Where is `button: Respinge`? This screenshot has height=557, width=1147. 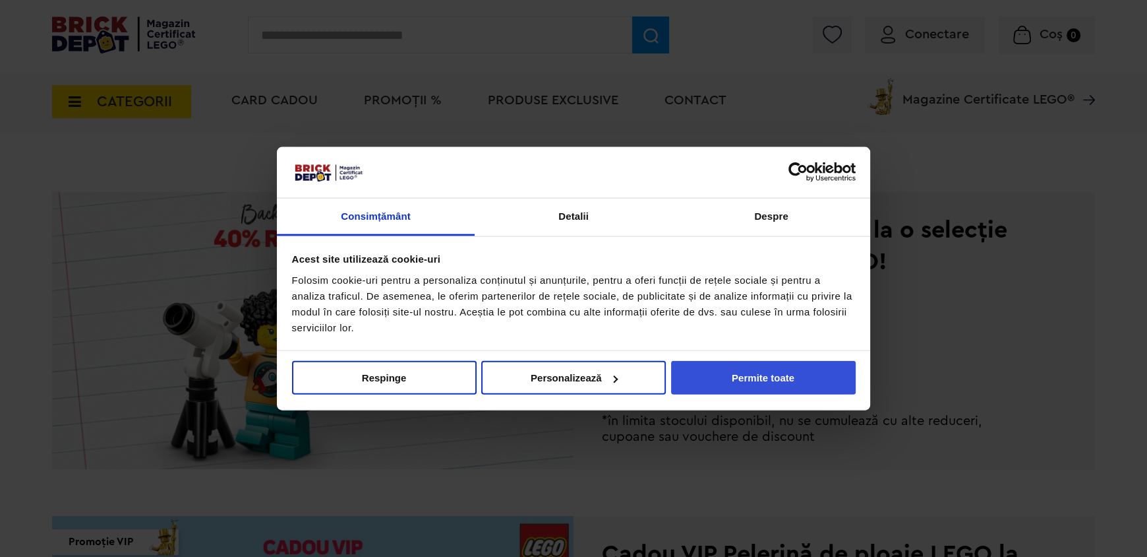 button: Respinge is located at coordinates (384, 377).